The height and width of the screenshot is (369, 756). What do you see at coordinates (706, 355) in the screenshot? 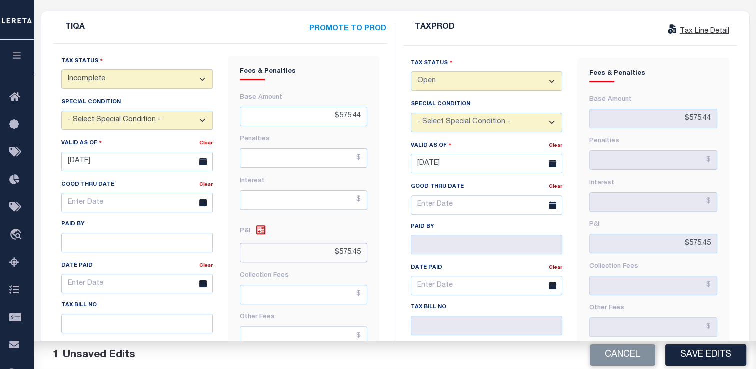
I see `button: Save Edits` at bounding box center [706, 355].